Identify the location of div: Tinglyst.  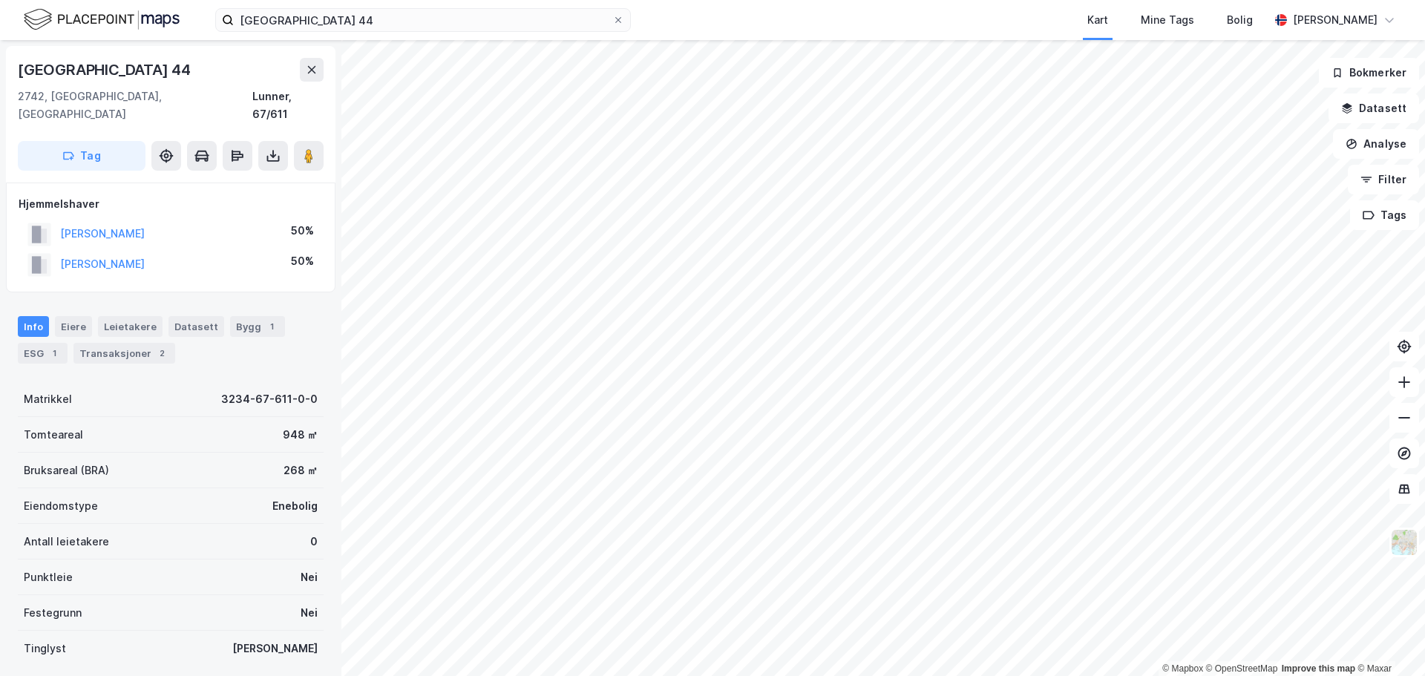
(45, 649).